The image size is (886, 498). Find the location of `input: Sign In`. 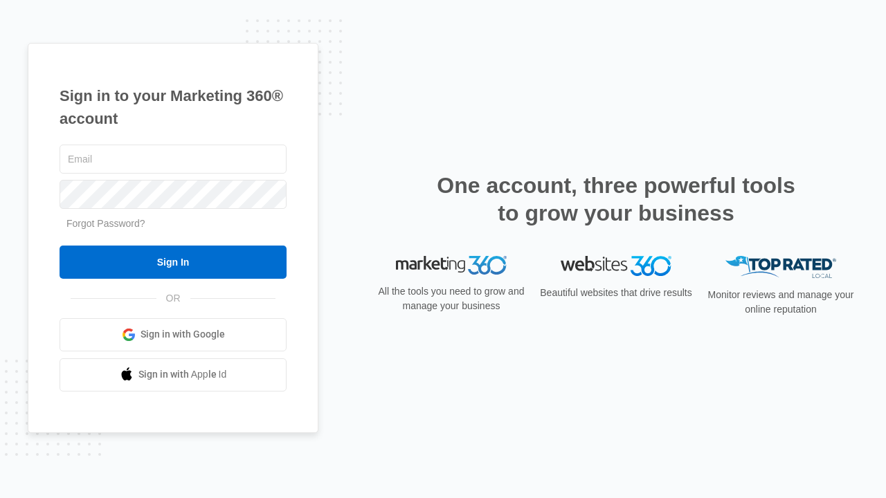

input: Sign In is located at coordinates (173, 262).